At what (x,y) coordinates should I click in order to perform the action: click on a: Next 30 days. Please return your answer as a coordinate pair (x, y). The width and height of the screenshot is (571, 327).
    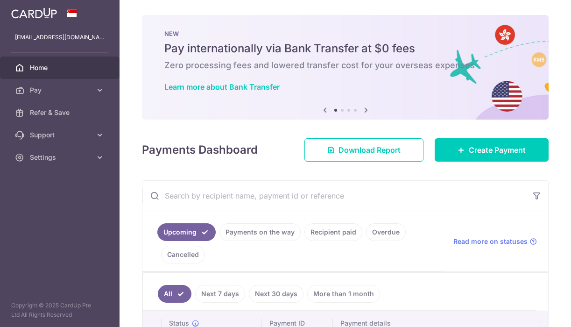
    Looking at the image, I should click on (276, 293).